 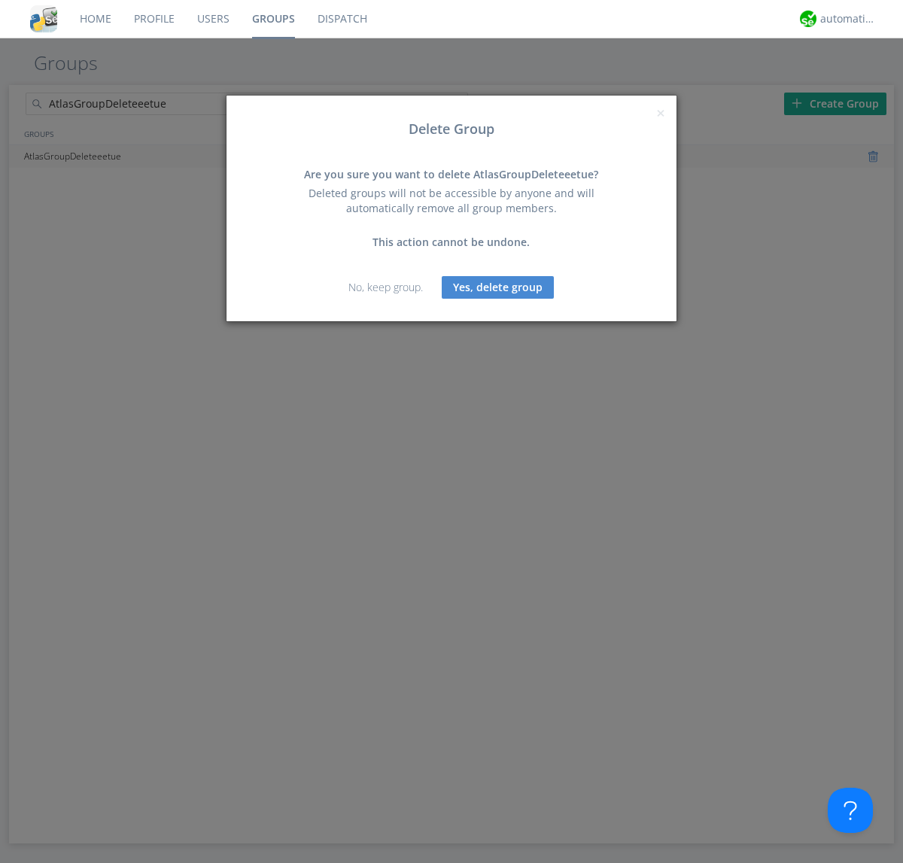 I want to click on img: cddb5a64eb264b2086981ab96f4c1ba7, so click(x=44, y=19).